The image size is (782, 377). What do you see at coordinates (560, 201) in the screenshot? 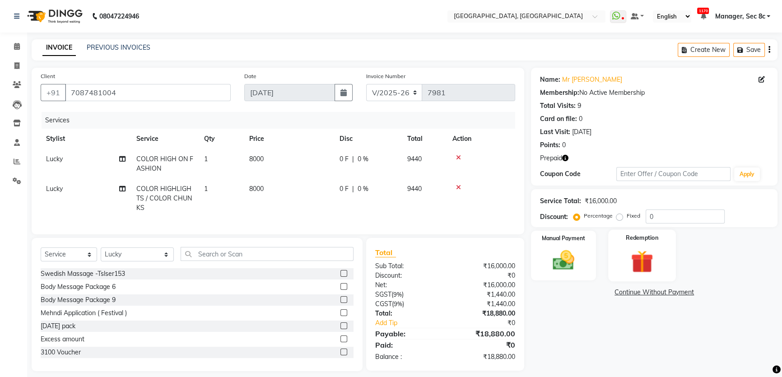
I see `div: Service Total:` at bounding box center [560, 201].